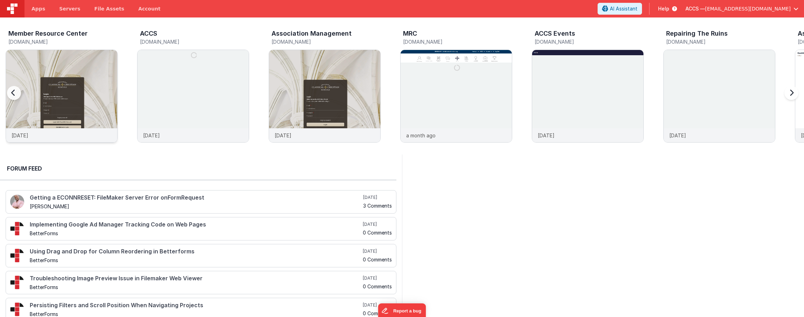  What do you see at coordinates (109, 9) in the screenshot?
I see `span: File Assets` at bounding box center [109, 9].